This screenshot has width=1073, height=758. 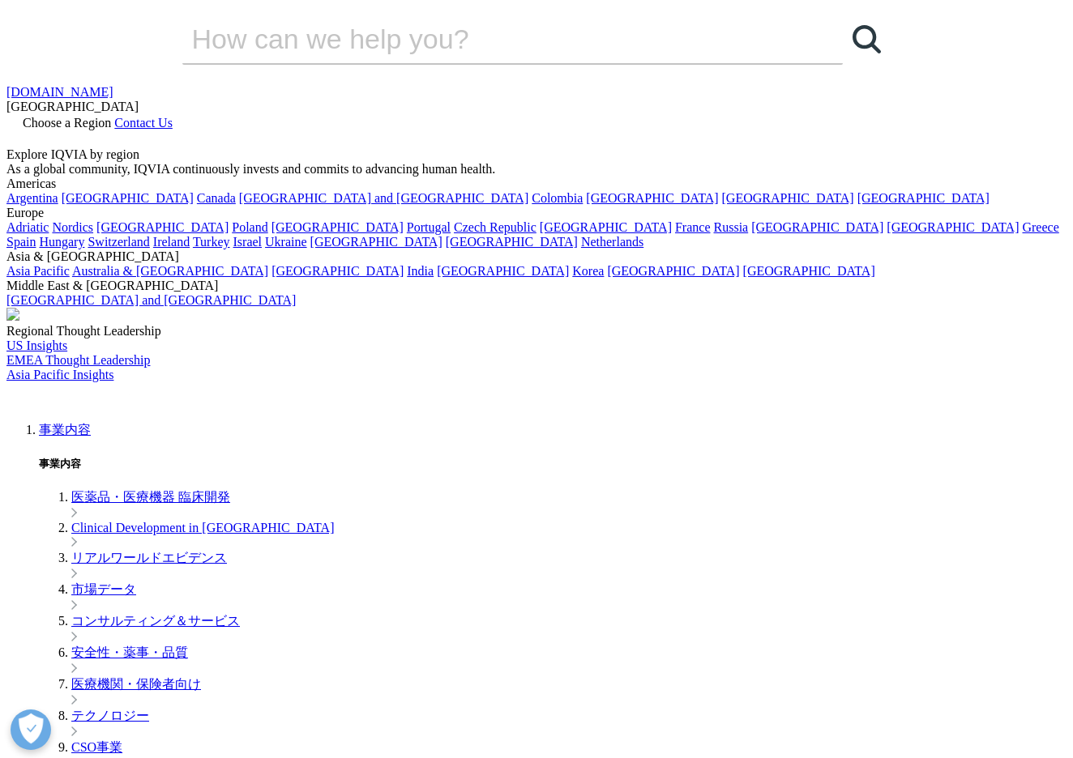 What do you see at coordinates (60, 374) in the screenshot?
I see `a: Asia Pacific Insights` at bounding box center [60, 374].